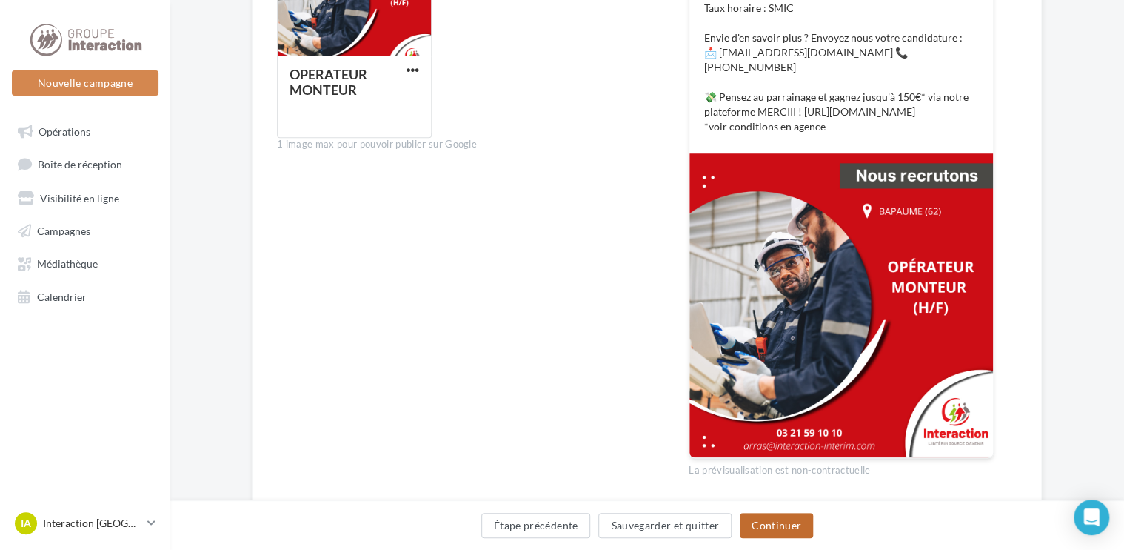  Describe the element at coordinates (85, 197) in the screenshot. I see `a: Visibilité en ligne` at that location.